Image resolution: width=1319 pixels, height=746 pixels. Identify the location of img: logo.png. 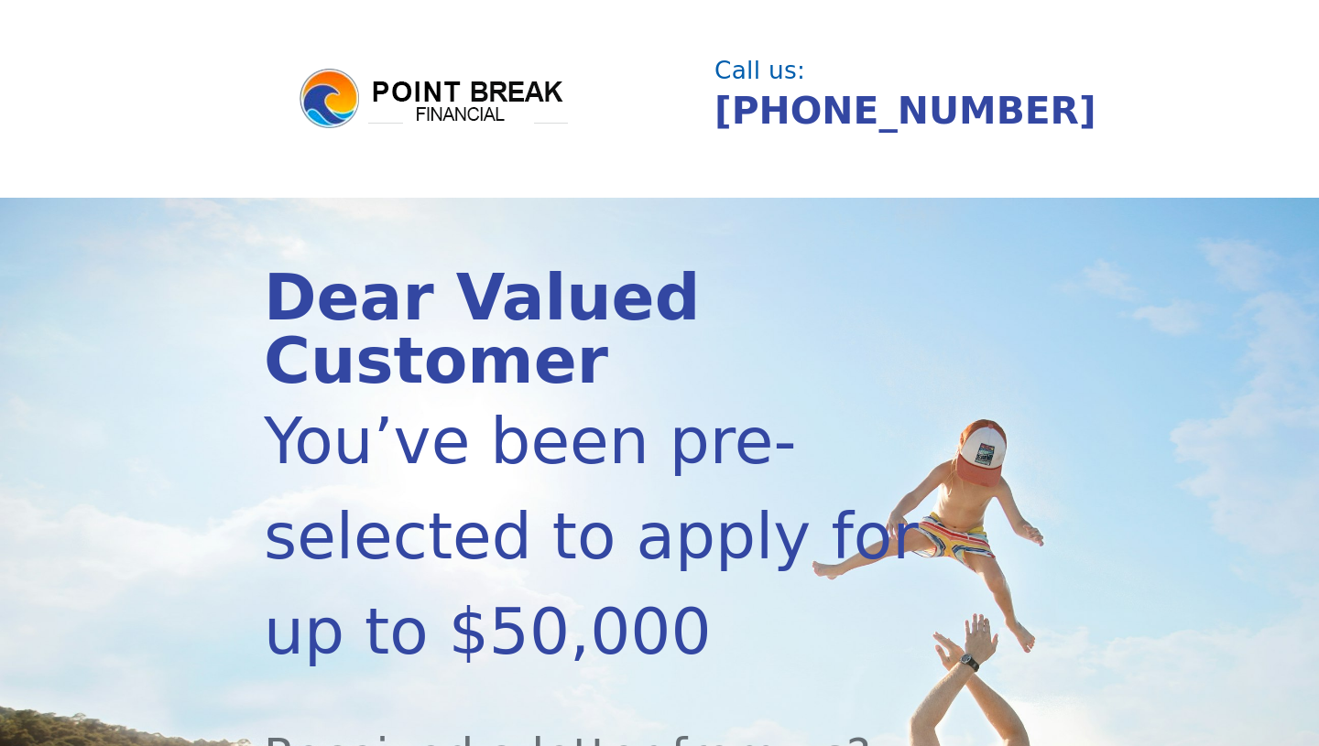
(434, 99).